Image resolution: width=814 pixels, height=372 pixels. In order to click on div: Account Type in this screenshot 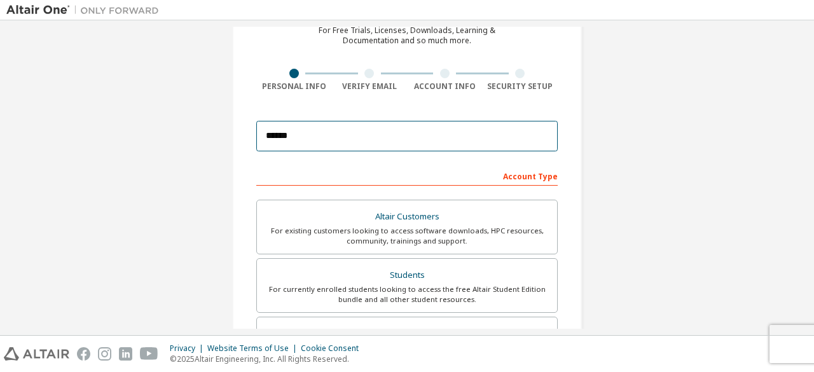, I will do `click(407, 176)`.